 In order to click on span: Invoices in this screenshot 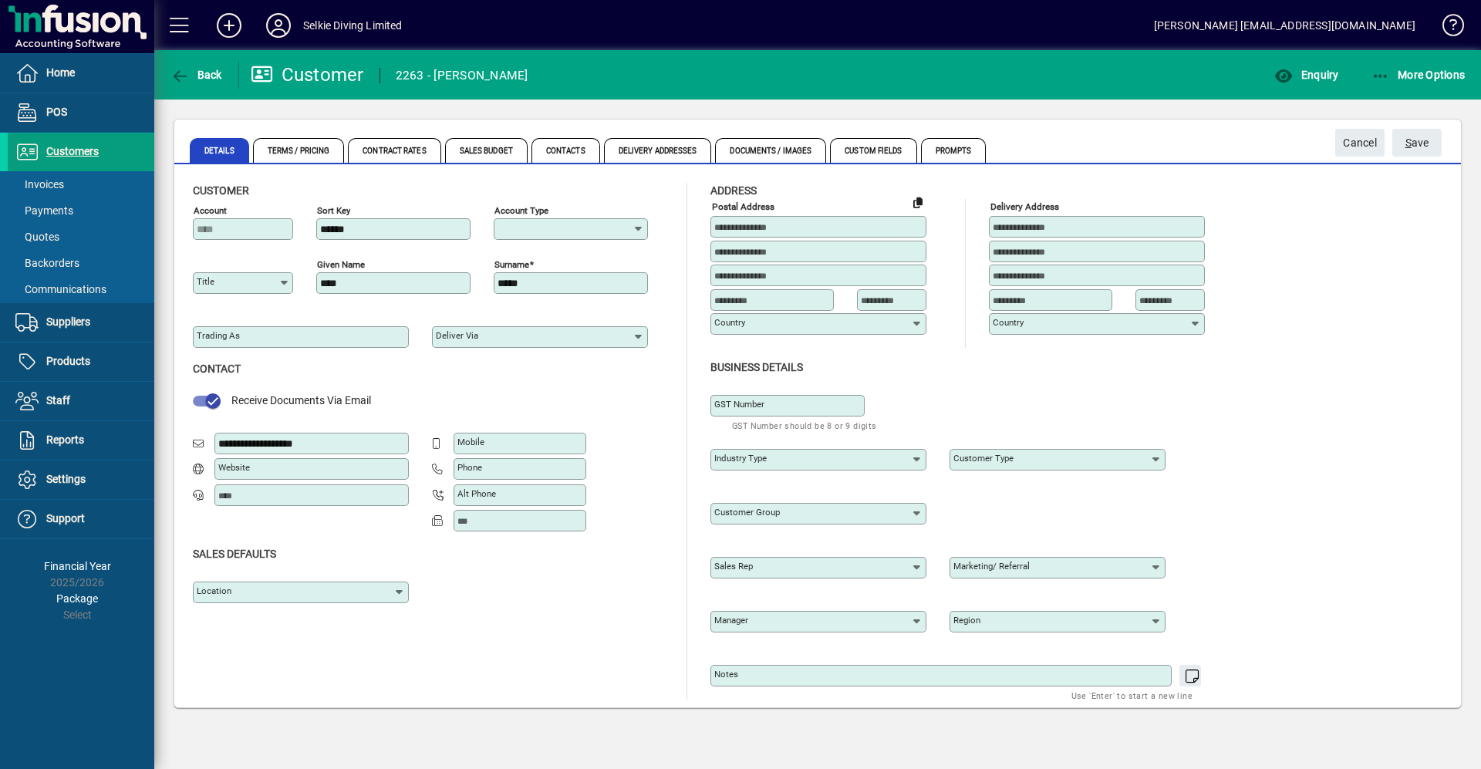, I will do `click(39, 184)`.